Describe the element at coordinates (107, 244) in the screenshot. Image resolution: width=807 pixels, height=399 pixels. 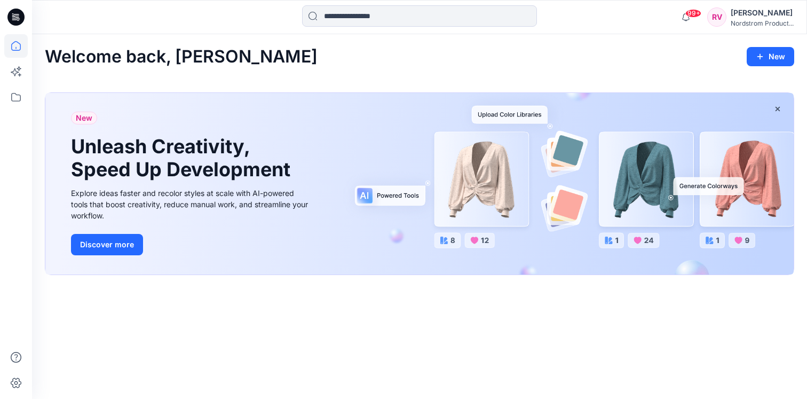
I see `button: Discover more` at that location.